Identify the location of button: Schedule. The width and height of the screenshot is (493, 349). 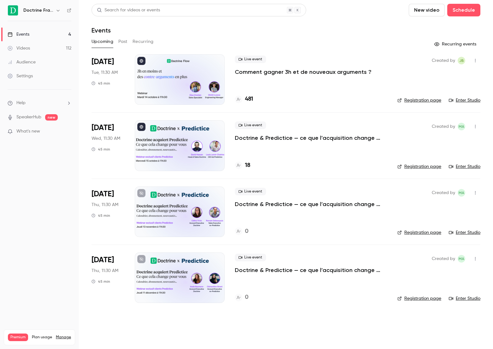
(464, 10).